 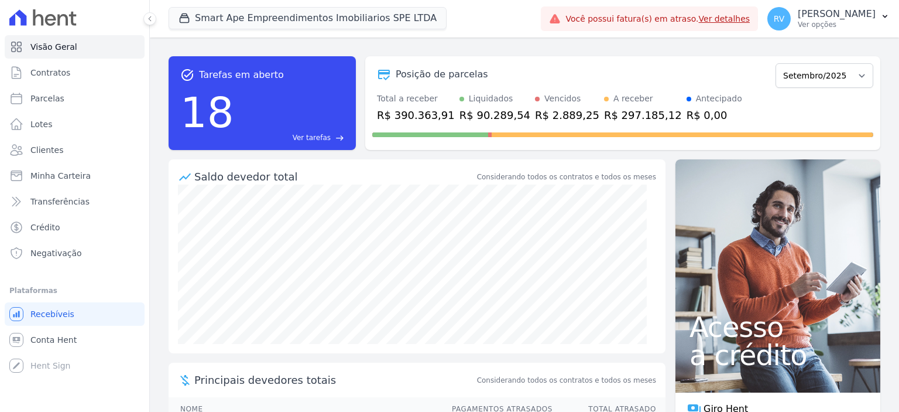 I want to click on div: R$ 2.889,25, so click(x=567, y=115).